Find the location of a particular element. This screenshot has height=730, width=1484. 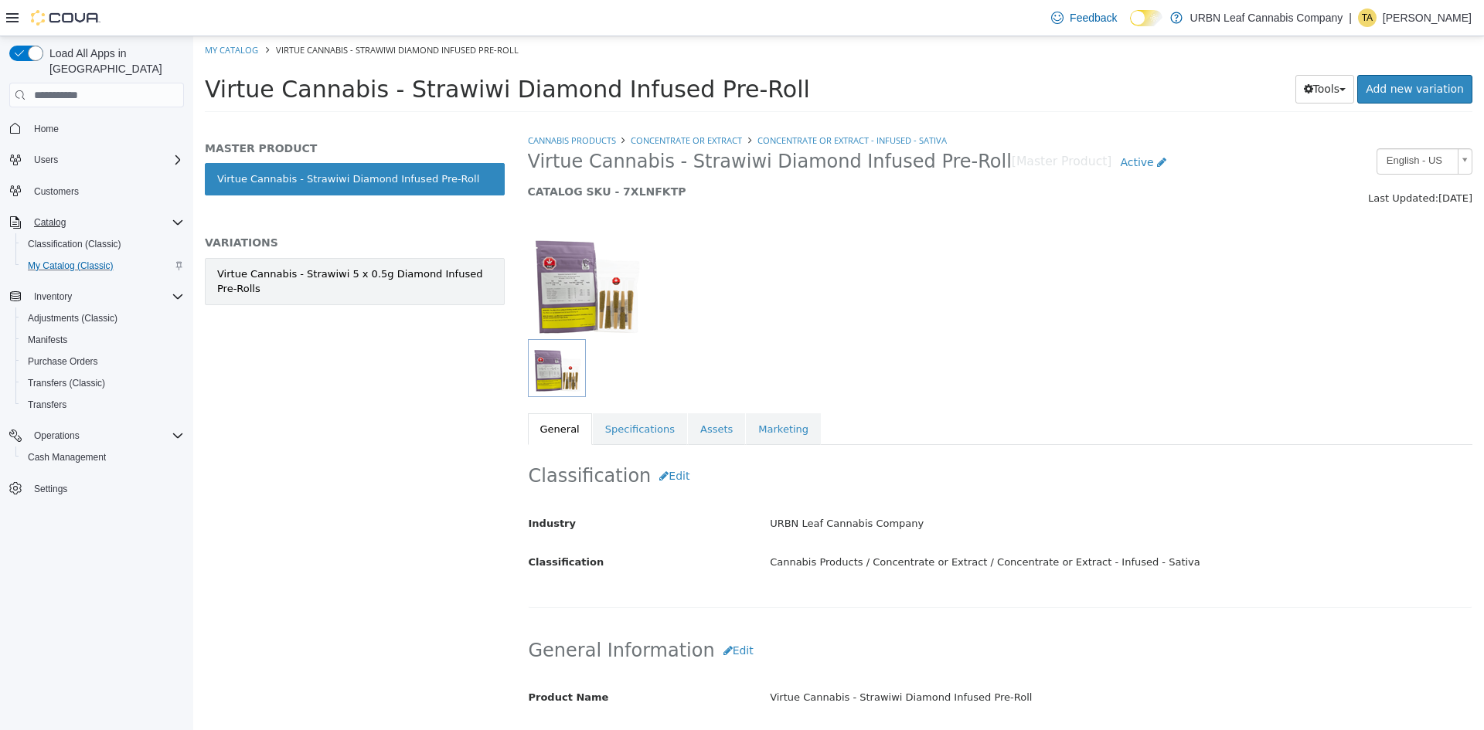

button: Manifests is located at coordinates (103, 340).